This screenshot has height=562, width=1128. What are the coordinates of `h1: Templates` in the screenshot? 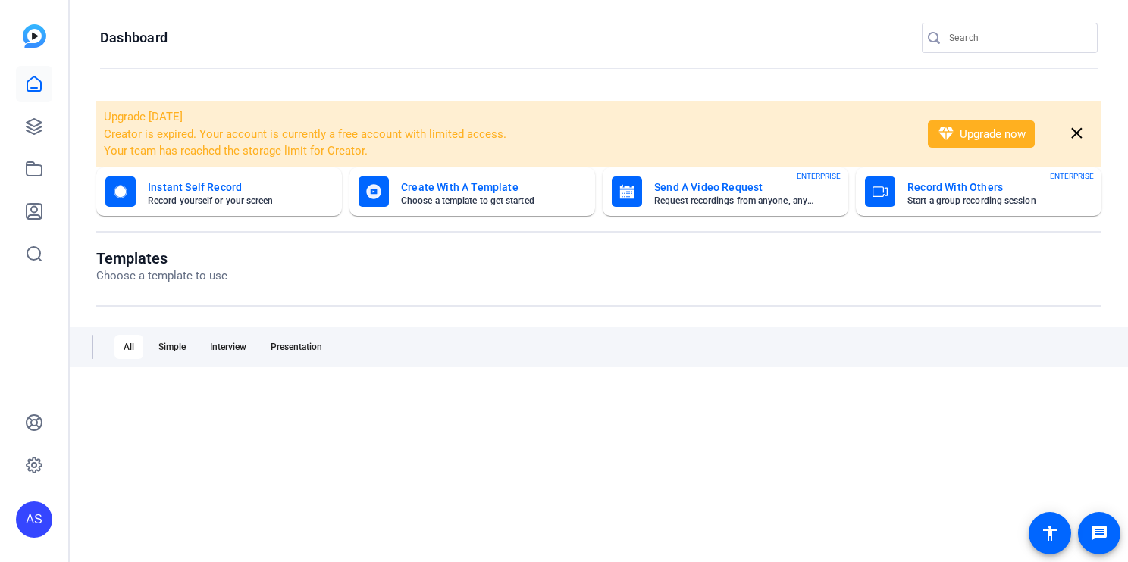 It's located at (161, 258).